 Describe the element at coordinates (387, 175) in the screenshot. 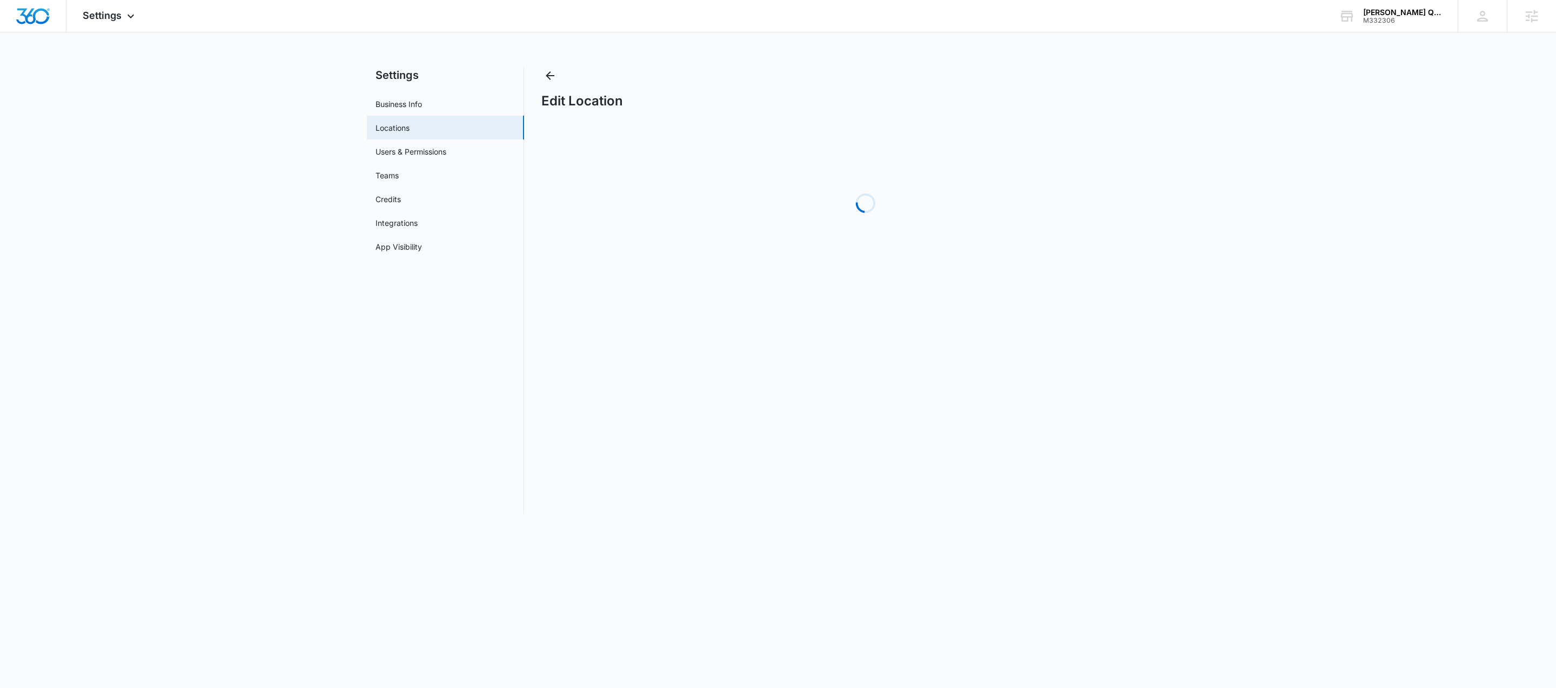

I see `a: Teams` at that location.